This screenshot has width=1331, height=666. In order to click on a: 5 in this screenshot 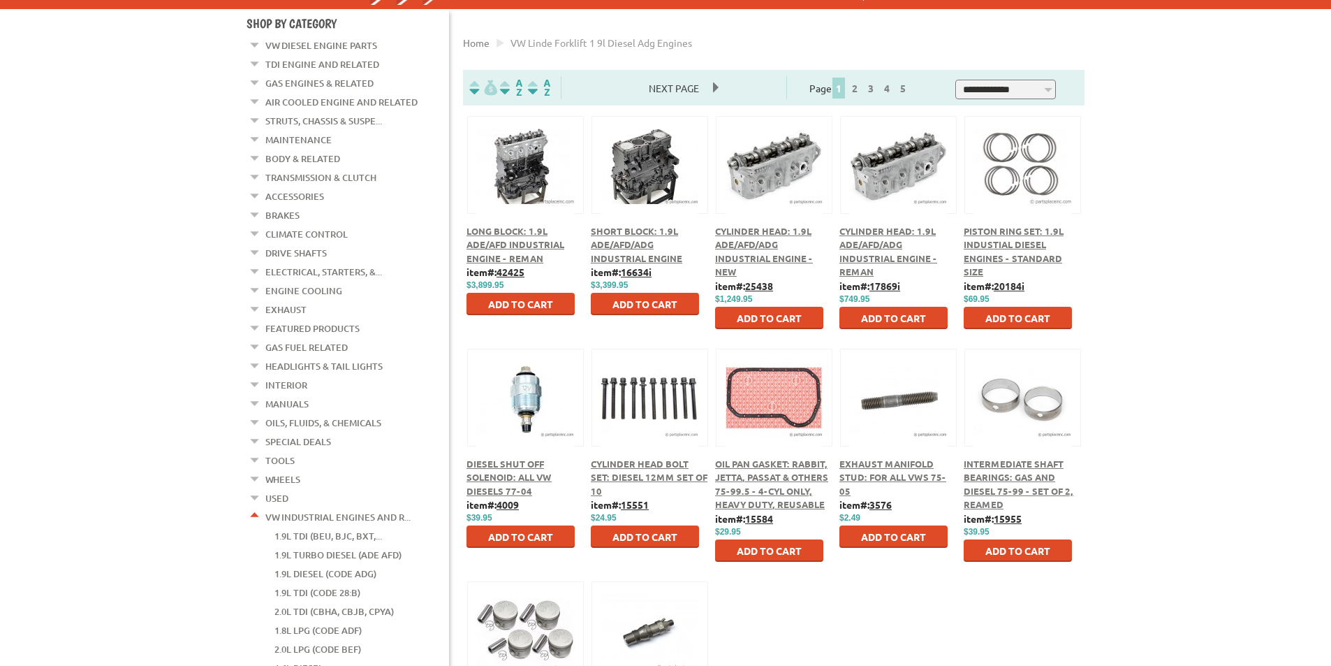, I will do `click(903, 88)`.